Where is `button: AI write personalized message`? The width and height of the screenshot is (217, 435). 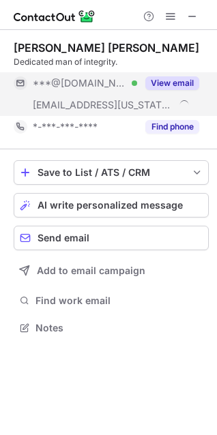
button: AI write personalized message is located at coordinates (111, 205).